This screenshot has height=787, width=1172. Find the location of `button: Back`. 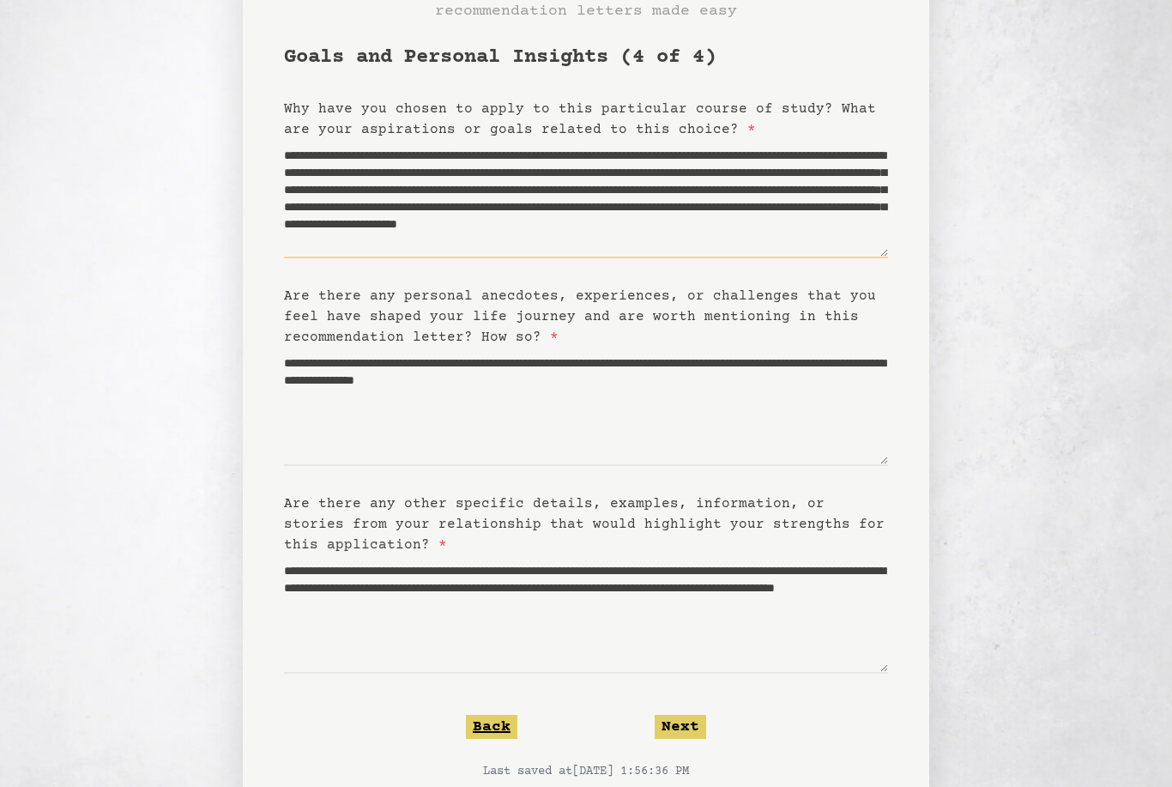

button: Back is located at coordinates (491, 727).